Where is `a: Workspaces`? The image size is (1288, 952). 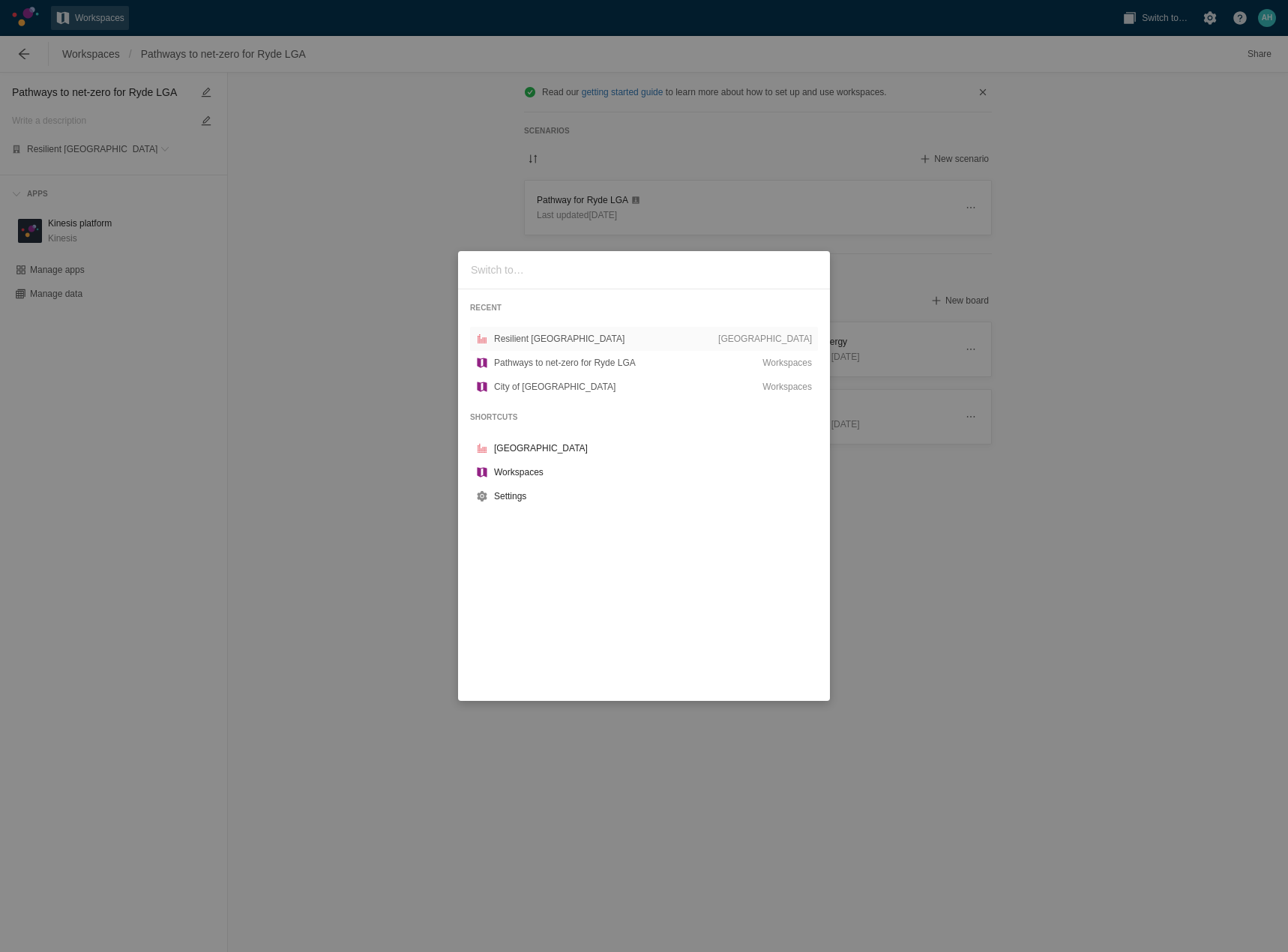 a: Workspaces is located at coordinates (644, 472).